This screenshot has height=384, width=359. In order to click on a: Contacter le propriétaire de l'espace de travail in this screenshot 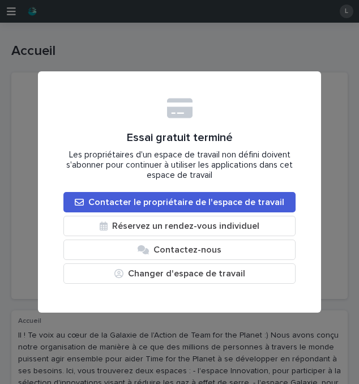, I will do `click(179, 202)`.